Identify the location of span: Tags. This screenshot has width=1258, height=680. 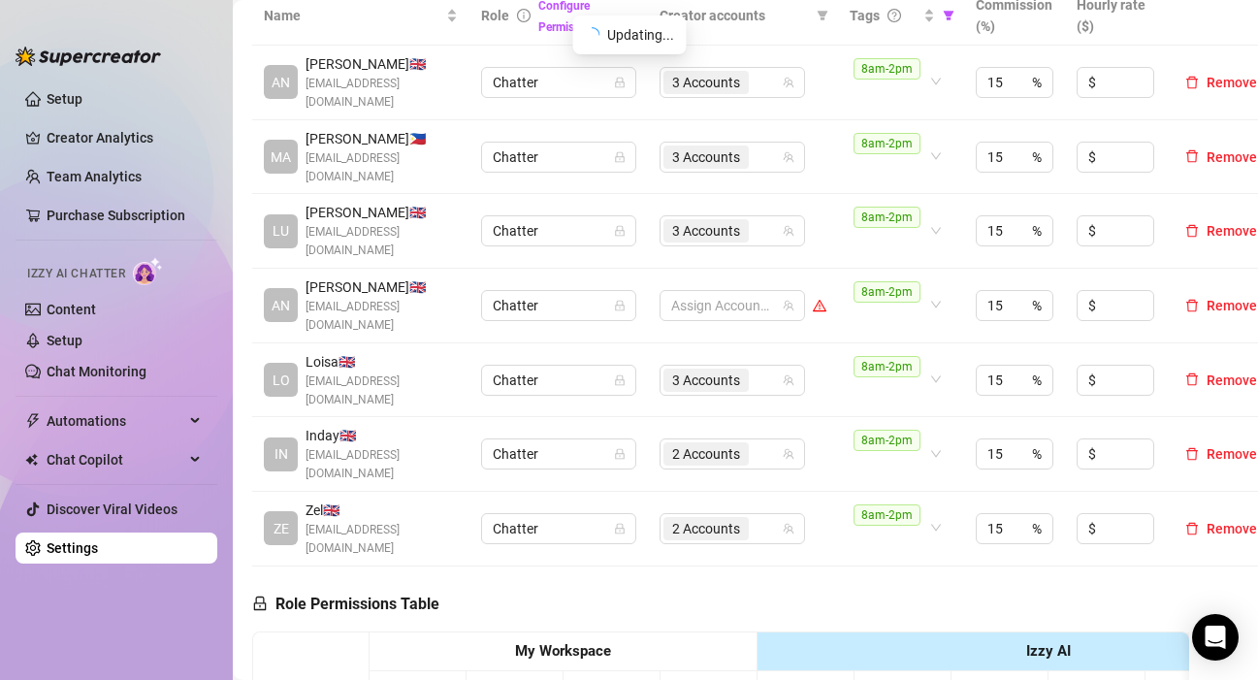
(865, 16).